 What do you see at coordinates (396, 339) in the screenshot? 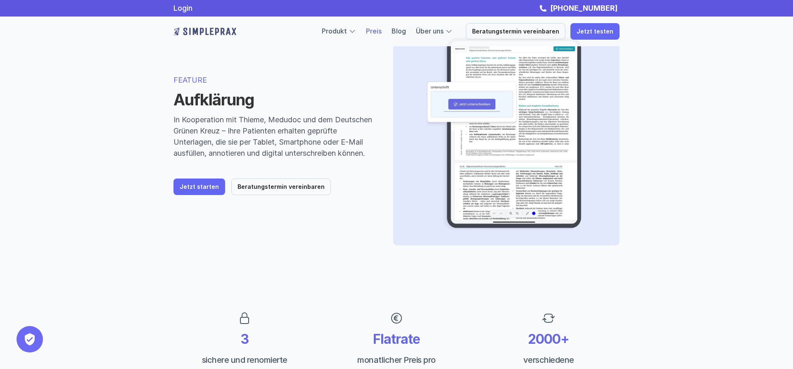
I see `p: Flatrate` at bounding box center [396, 339].